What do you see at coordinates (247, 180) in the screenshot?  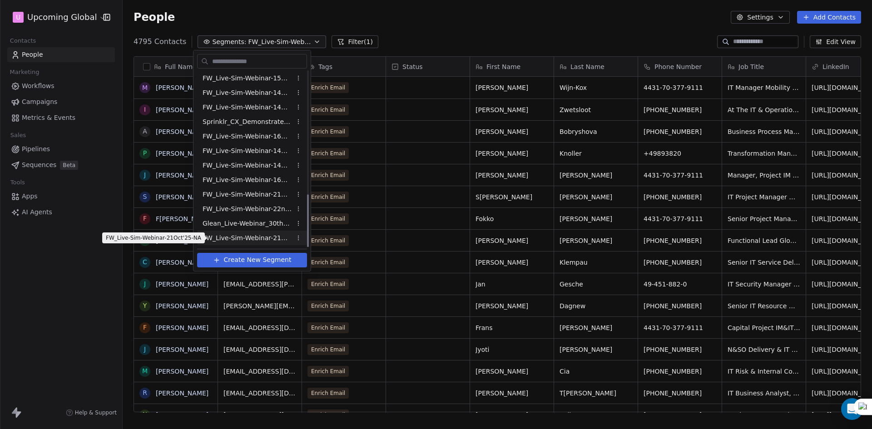 I see `span: FW_Live-Sim-Webinar-16Oct'25-NA` at bounding box center [247, 180].